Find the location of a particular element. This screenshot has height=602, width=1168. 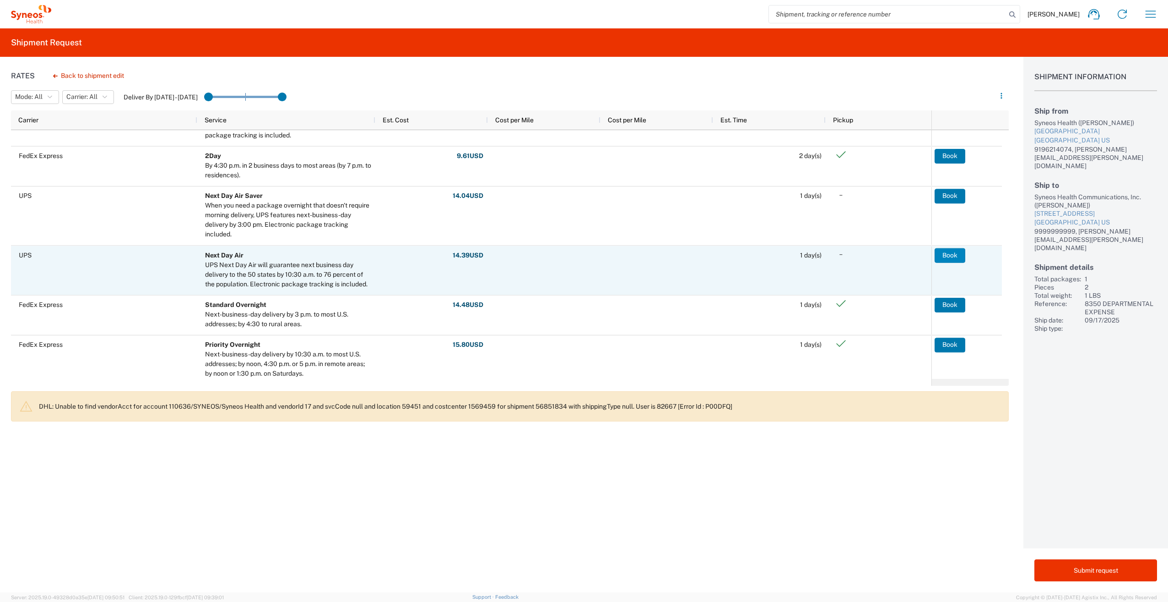

span: Carrier: All is located at coordinates (82, 97).